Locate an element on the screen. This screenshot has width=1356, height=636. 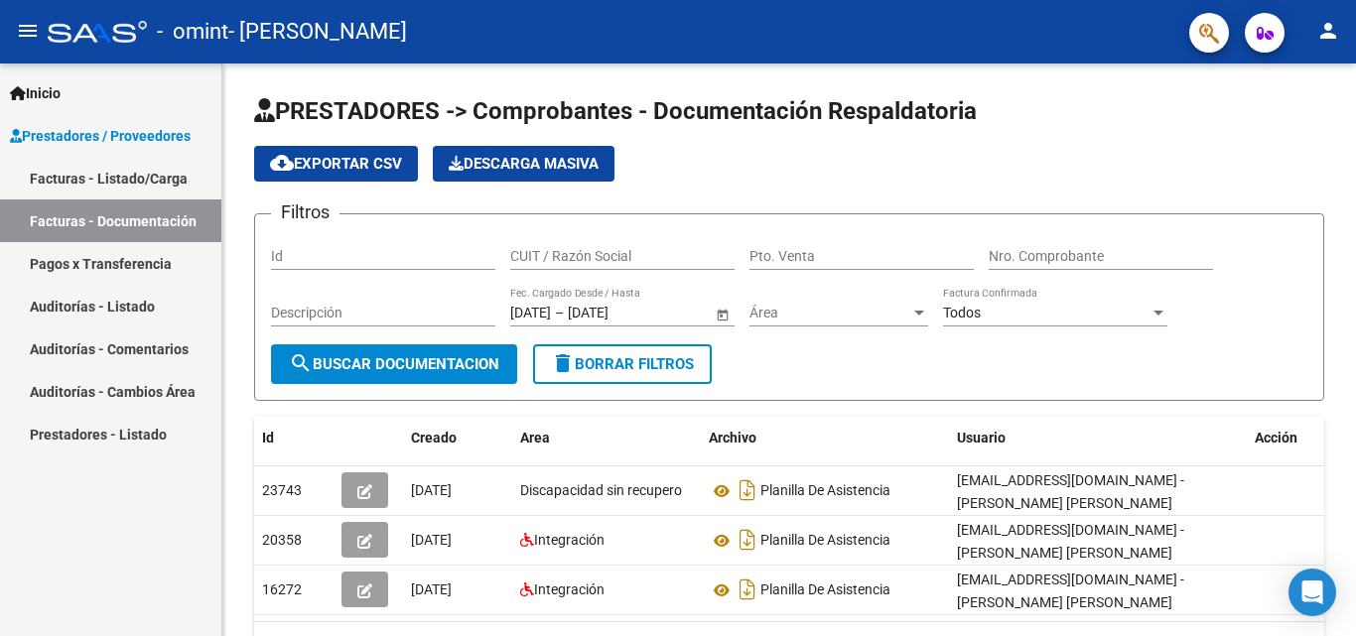
span: Archivo is located at coordinates (732, 438).